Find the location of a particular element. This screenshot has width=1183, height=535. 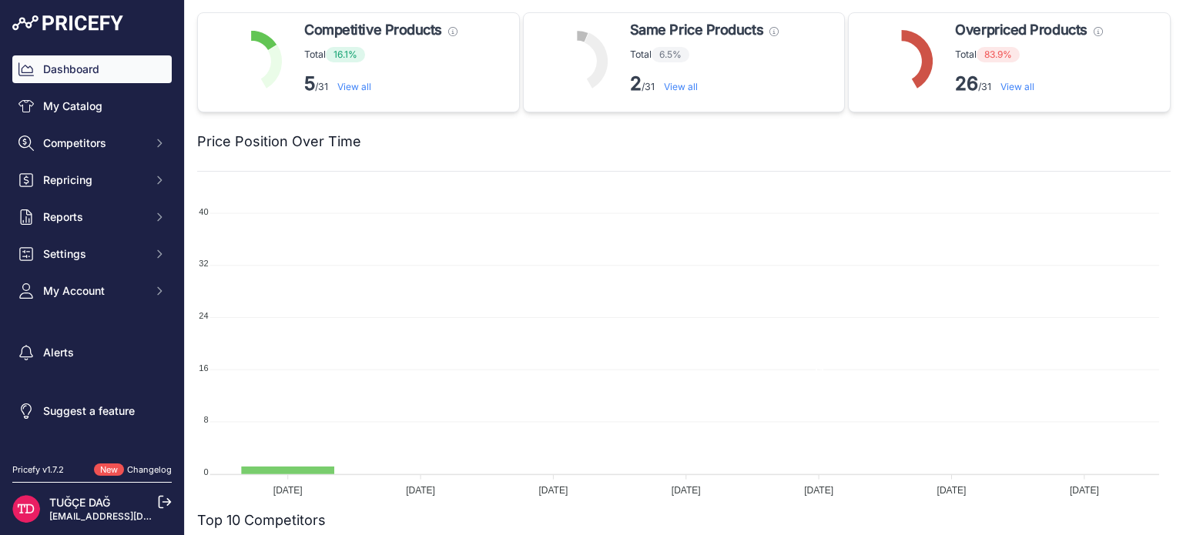

h2: Top 10 Competitors is located at coordinates (261, 521).